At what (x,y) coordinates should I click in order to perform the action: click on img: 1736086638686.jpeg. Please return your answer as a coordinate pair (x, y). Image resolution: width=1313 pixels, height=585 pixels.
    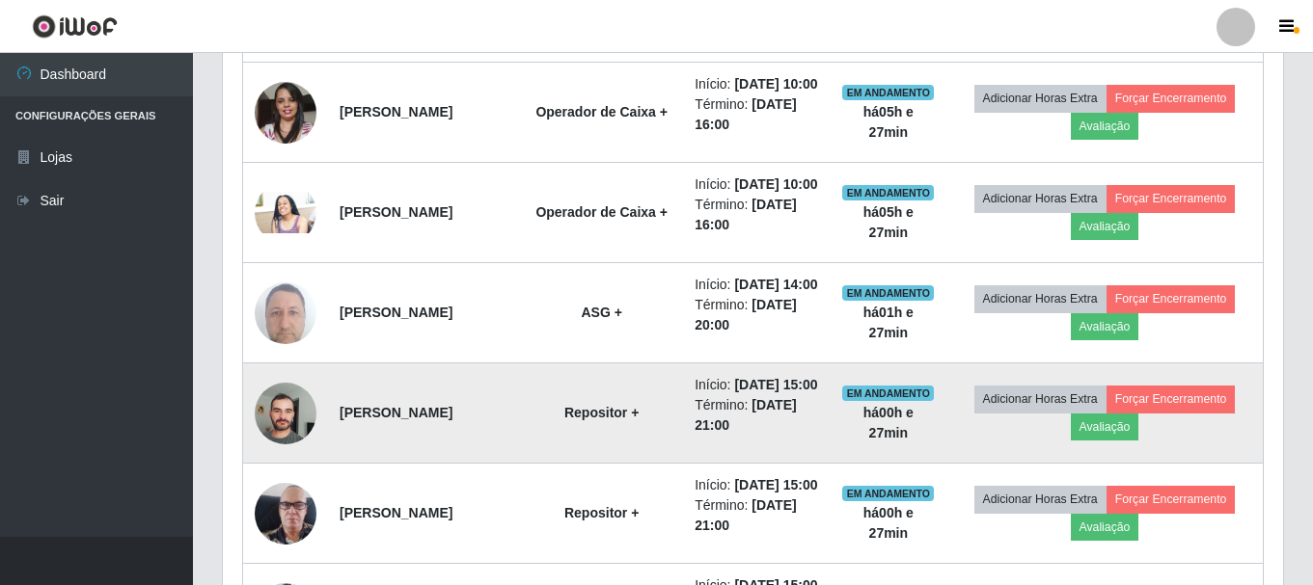
    Looking at the image, I should click on (286, 313).